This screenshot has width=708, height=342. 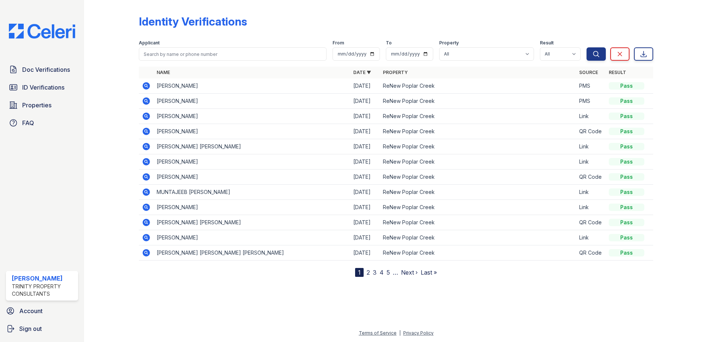 What do you see at coordinates (31, 311) in the screenshot?
I see `span: Account` at bounding box center [31, 311].